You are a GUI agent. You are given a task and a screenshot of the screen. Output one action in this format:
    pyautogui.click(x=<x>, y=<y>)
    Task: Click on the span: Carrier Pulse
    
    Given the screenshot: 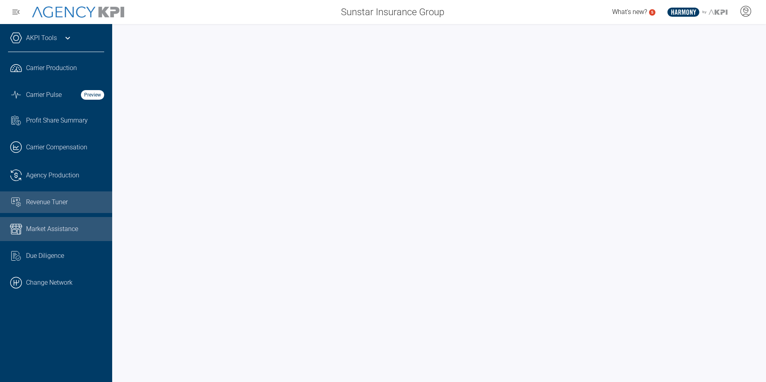 What is the action you would take?
    pyautogui.click(x=44, y=95)
    